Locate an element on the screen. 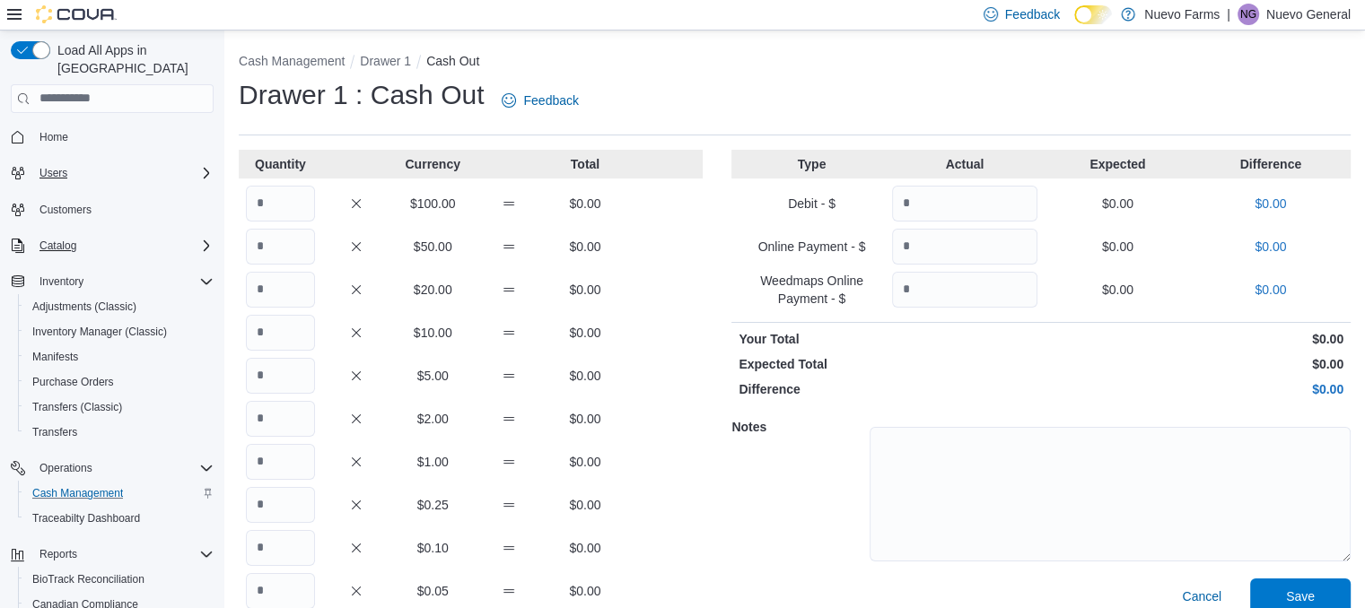 Image resolution: width=1365 pixels, height=608 pixels. a: BioTrack Reconciliation is located at coordinates (88, 580).